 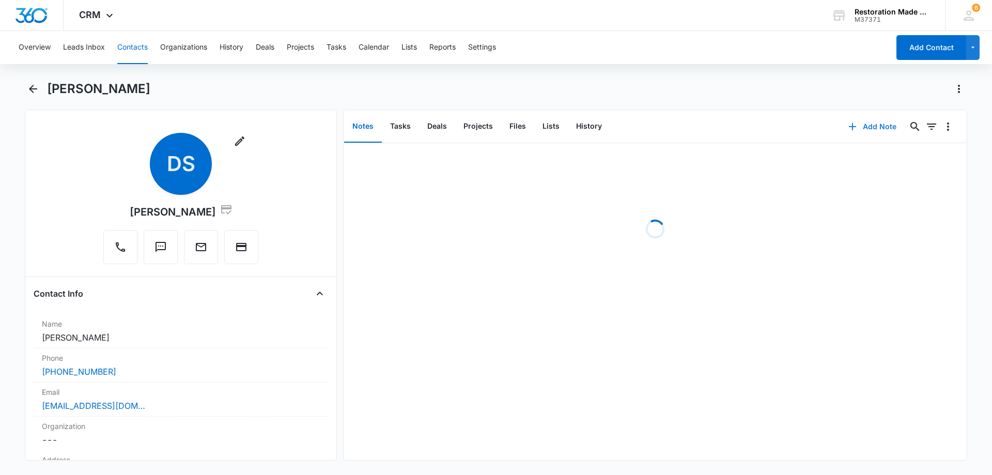 I want to click on label: Email, so click(x=181, y=392).